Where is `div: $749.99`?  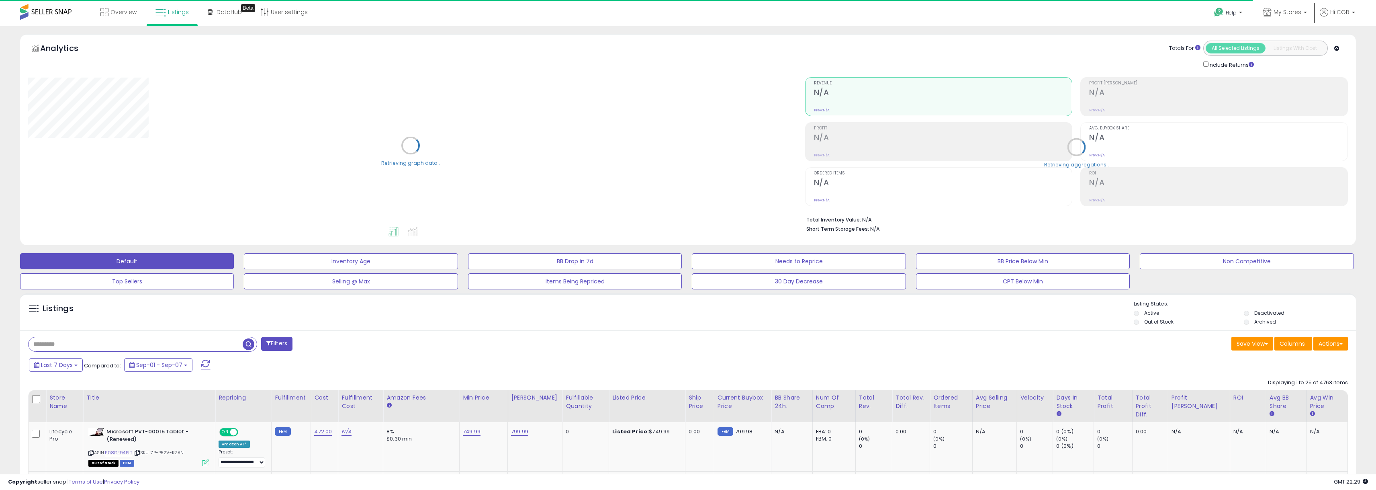 div: $749.99 is located at coordinates (646, 432).